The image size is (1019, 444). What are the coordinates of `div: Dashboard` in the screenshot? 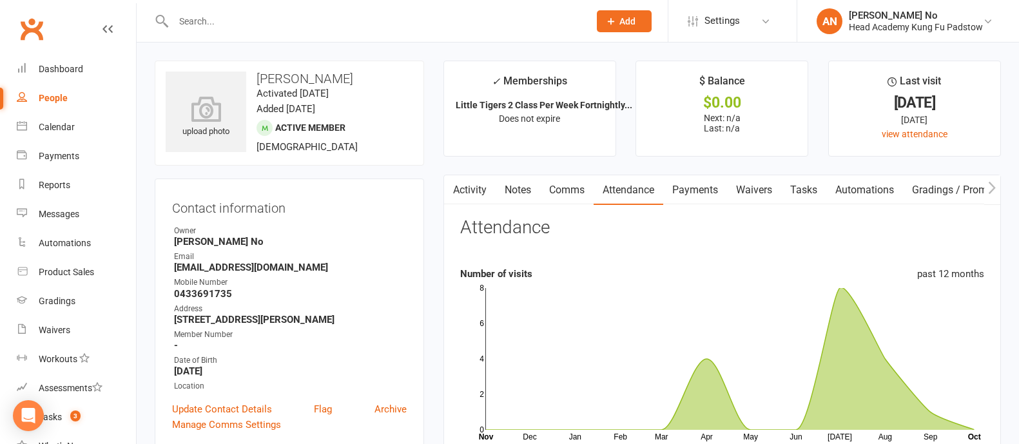 It's located at (61, 69).